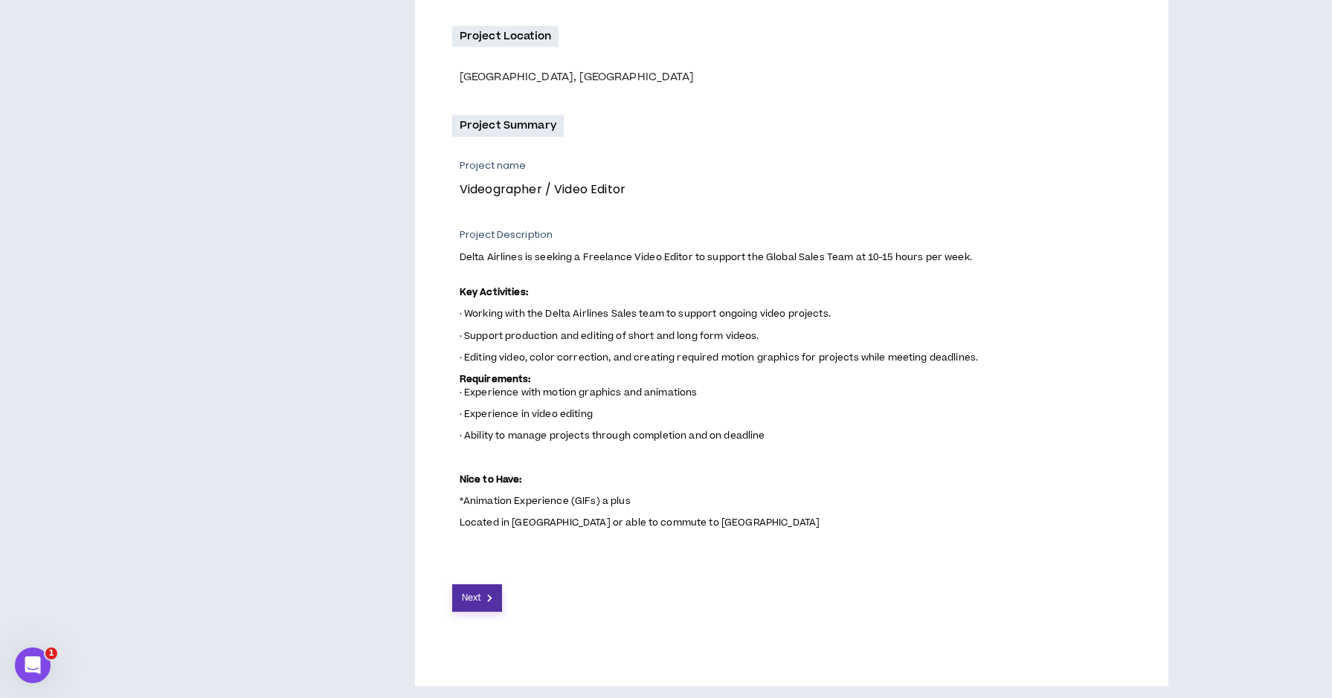  What do you see at coordinates (545, 501) in the screenshot?
I see `span: *Animation Experience (GIFs) a plus` at bounding box center [545, 501].